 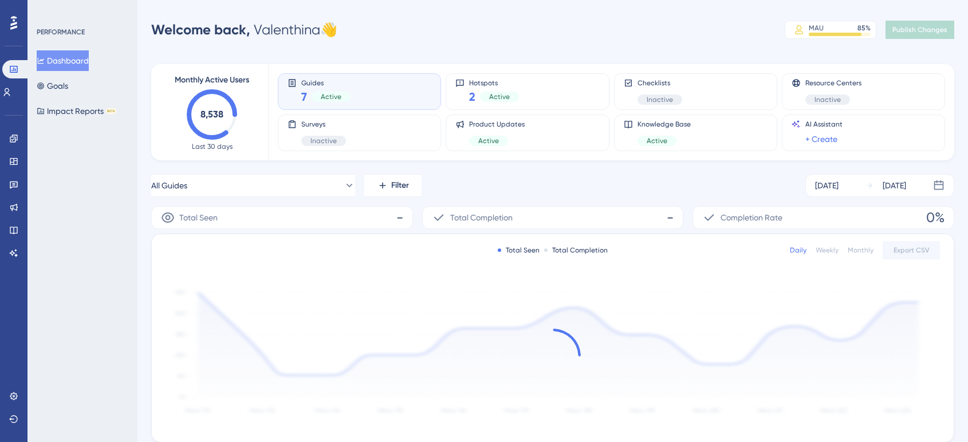 I want to click on span: AI Assistant, so click(x=824, y=124).